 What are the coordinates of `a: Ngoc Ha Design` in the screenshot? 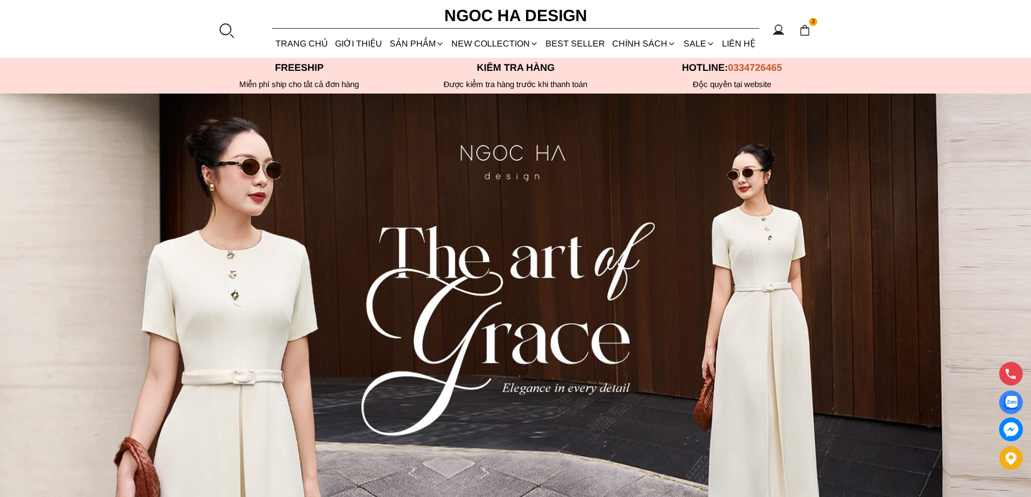 It's located at (516, 16).